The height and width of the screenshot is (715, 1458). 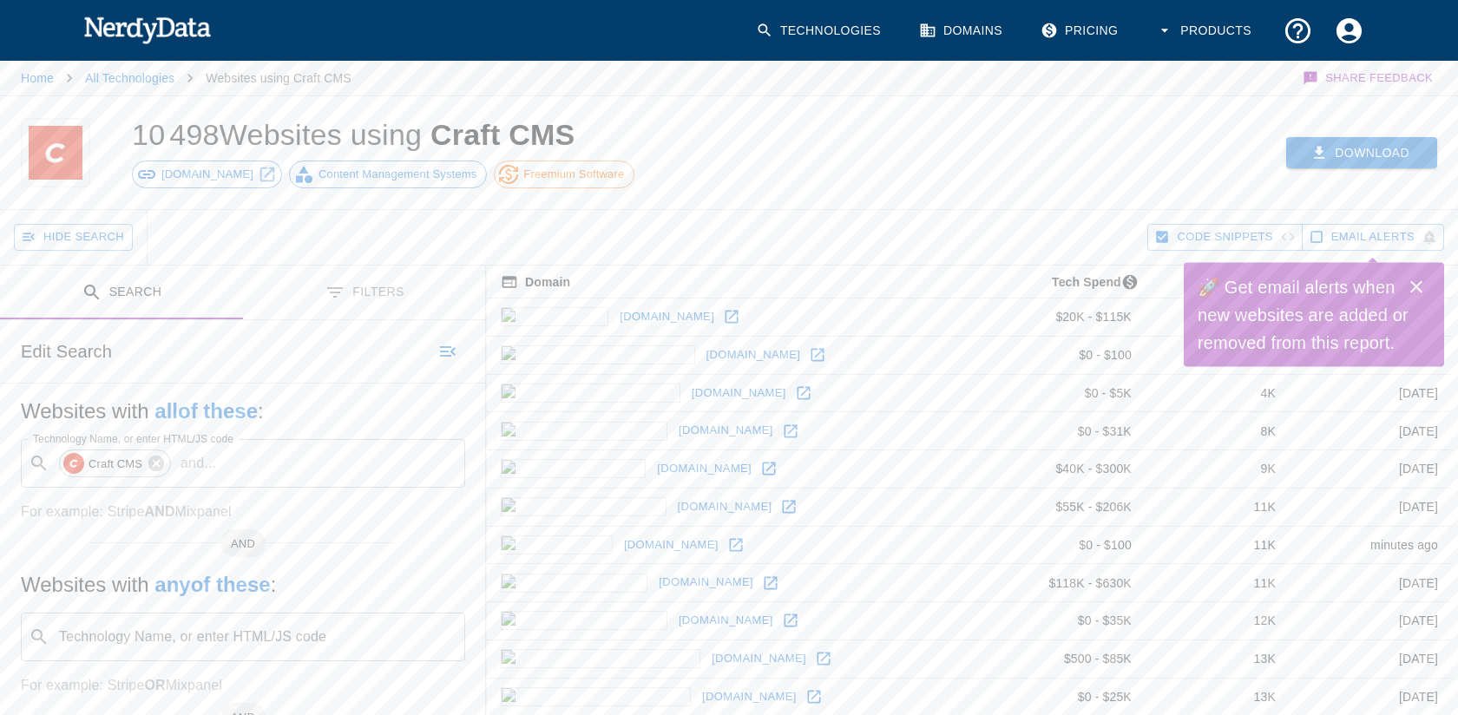 What do you see at coordinates (1069, 621) in the screenshot?
I see `td: $0 - $35K` at bounding box center [1069, 621].